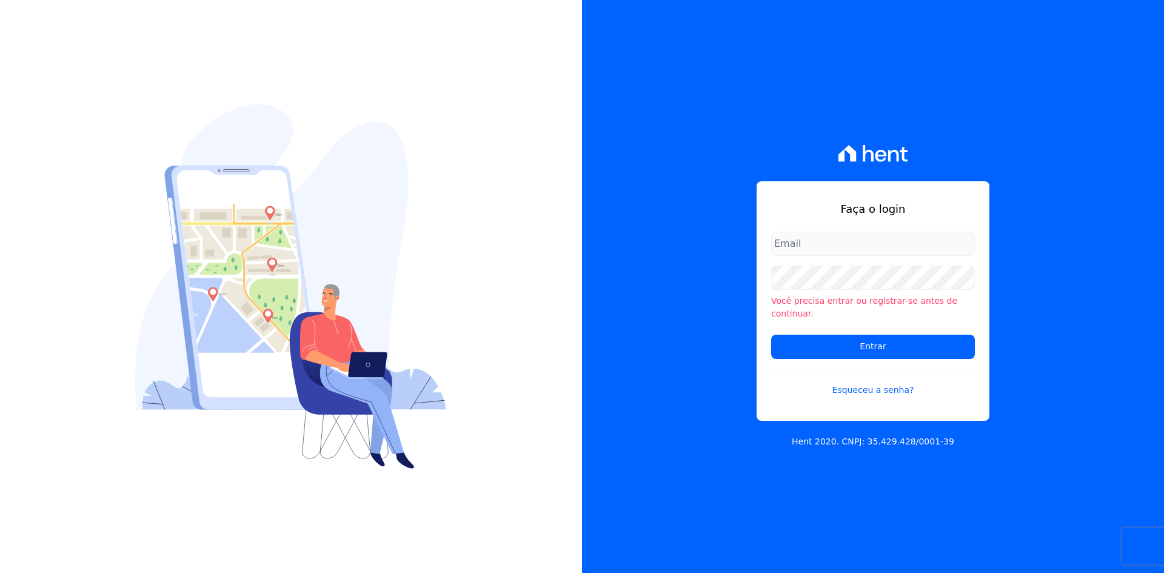 The image size is (1164, 573). What do you see at coordinates (873, 244) in the screenshot?
I see `input: Email` at bounding box center [873, 244].